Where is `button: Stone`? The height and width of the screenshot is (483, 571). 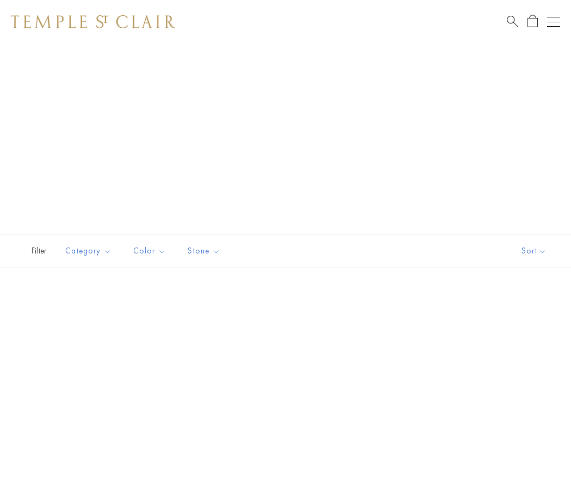
button: Stone is located at coordinates (204, 251).